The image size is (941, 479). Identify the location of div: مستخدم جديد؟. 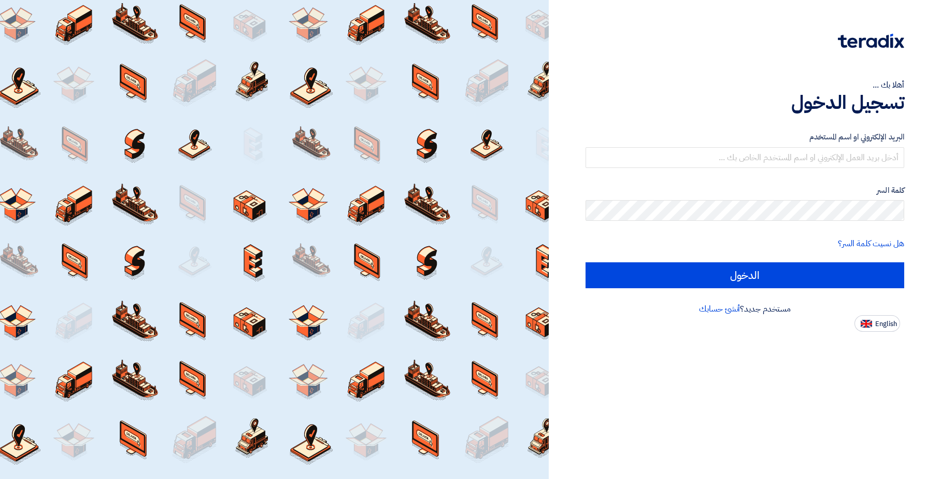
(744, 309).